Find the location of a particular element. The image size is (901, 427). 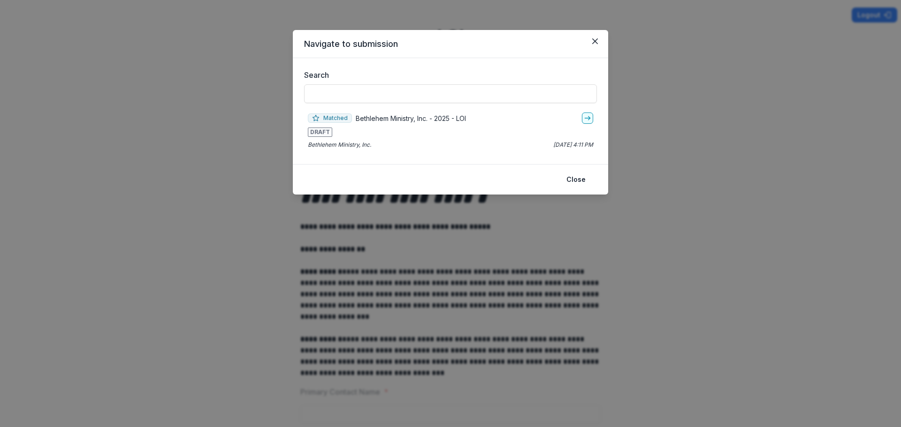

span: DRAFT is located at coordinates (320, 132).